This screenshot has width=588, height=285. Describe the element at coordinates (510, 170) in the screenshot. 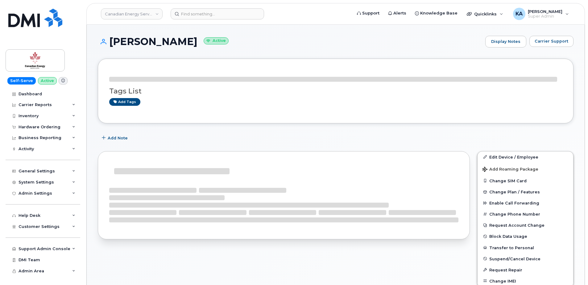

I see `span: Add Roaming Package` at that location.